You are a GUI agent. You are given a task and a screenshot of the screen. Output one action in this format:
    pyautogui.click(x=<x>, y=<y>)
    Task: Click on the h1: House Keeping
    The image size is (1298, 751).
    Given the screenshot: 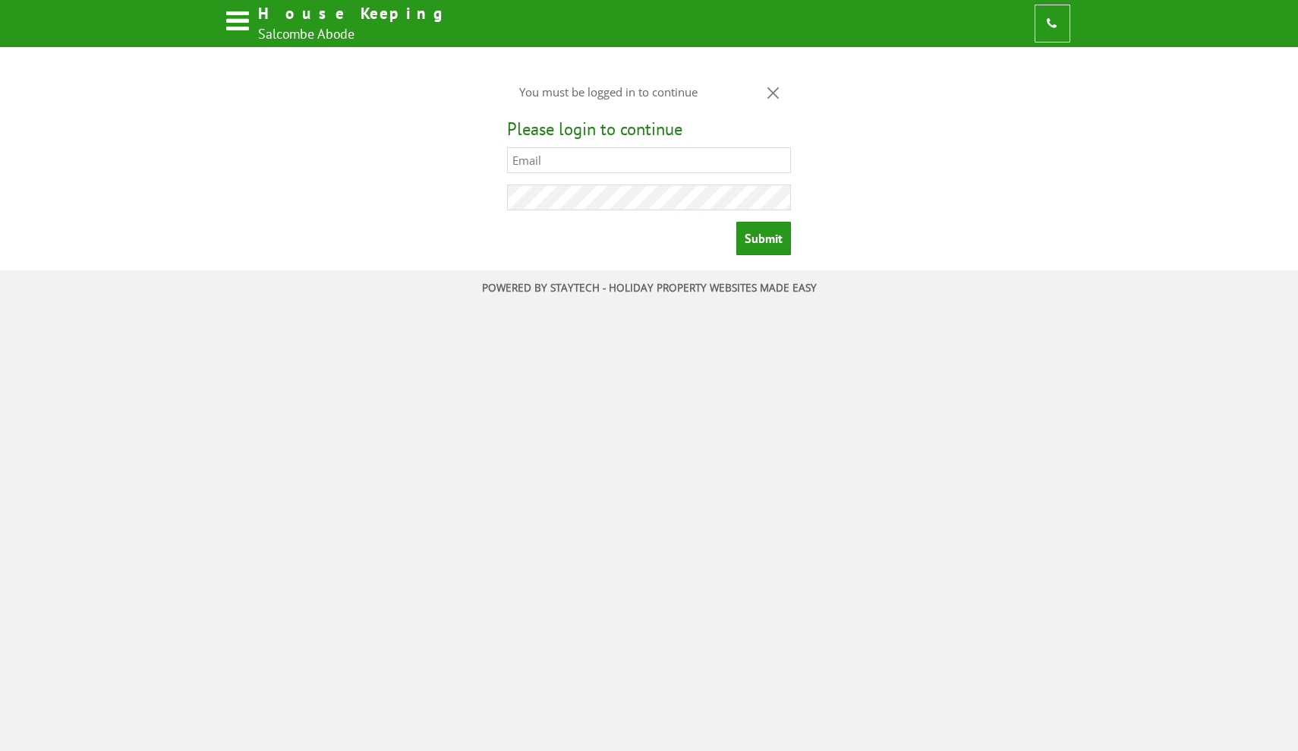 What is the action you would take?
    pyautogui.click(x=354, y=13)
    